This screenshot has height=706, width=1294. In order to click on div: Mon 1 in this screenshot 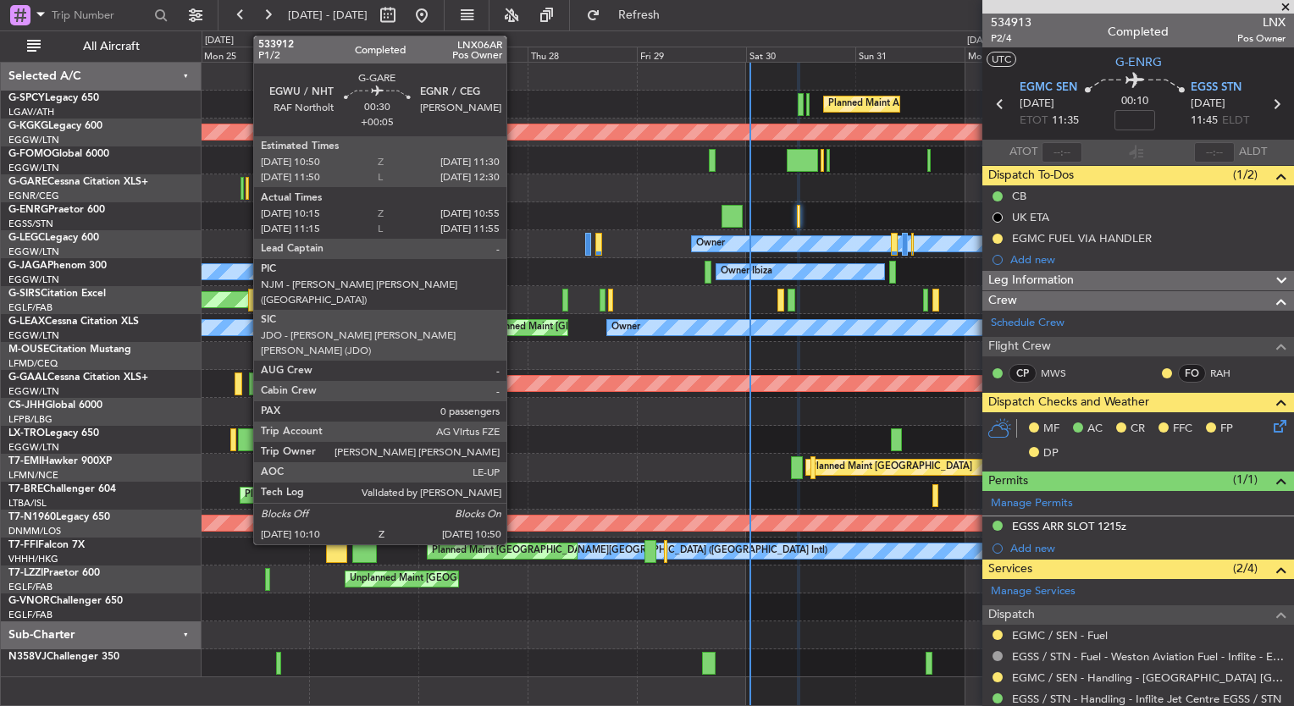, I will do `click(1018, 54)`.